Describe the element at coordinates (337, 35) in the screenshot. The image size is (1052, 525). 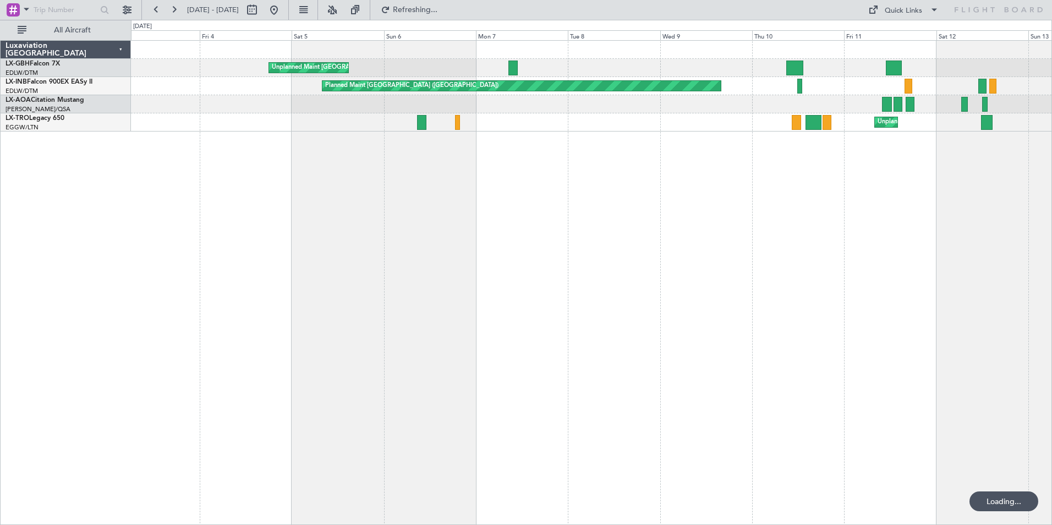
I see `div: Sat 5` at that location.